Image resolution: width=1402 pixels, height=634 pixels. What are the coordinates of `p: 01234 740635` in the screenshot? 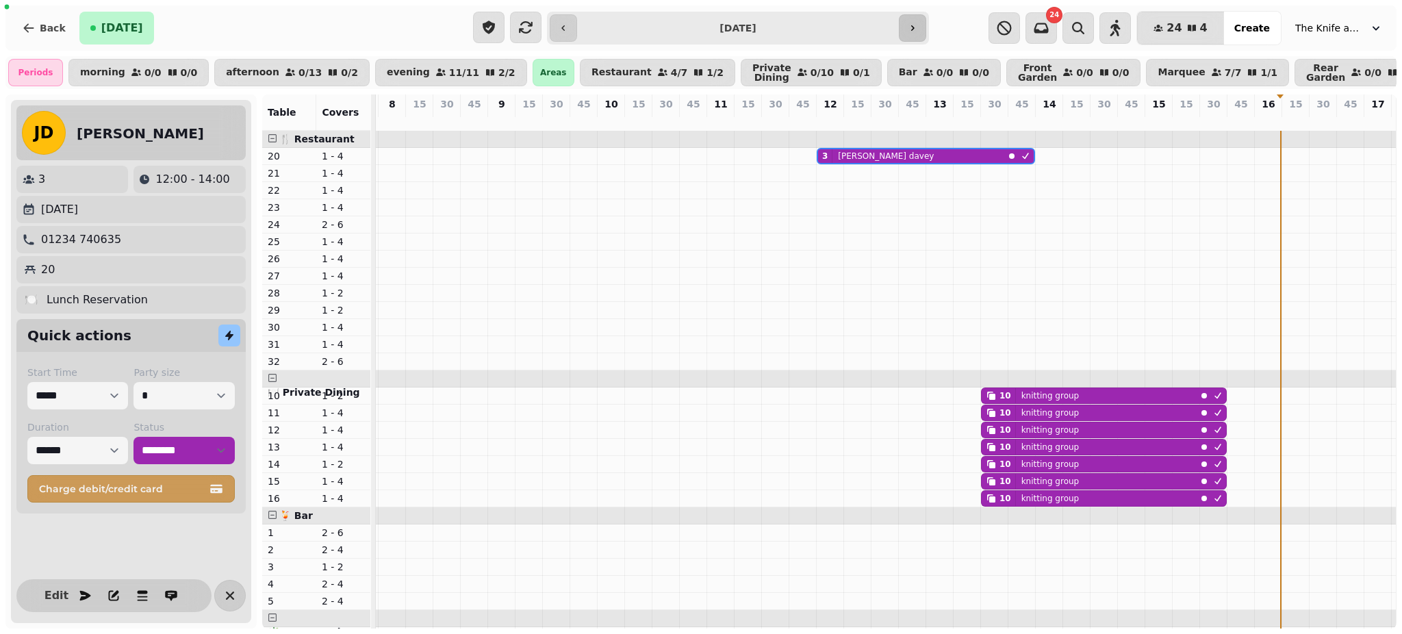 It's located at (81, 240).